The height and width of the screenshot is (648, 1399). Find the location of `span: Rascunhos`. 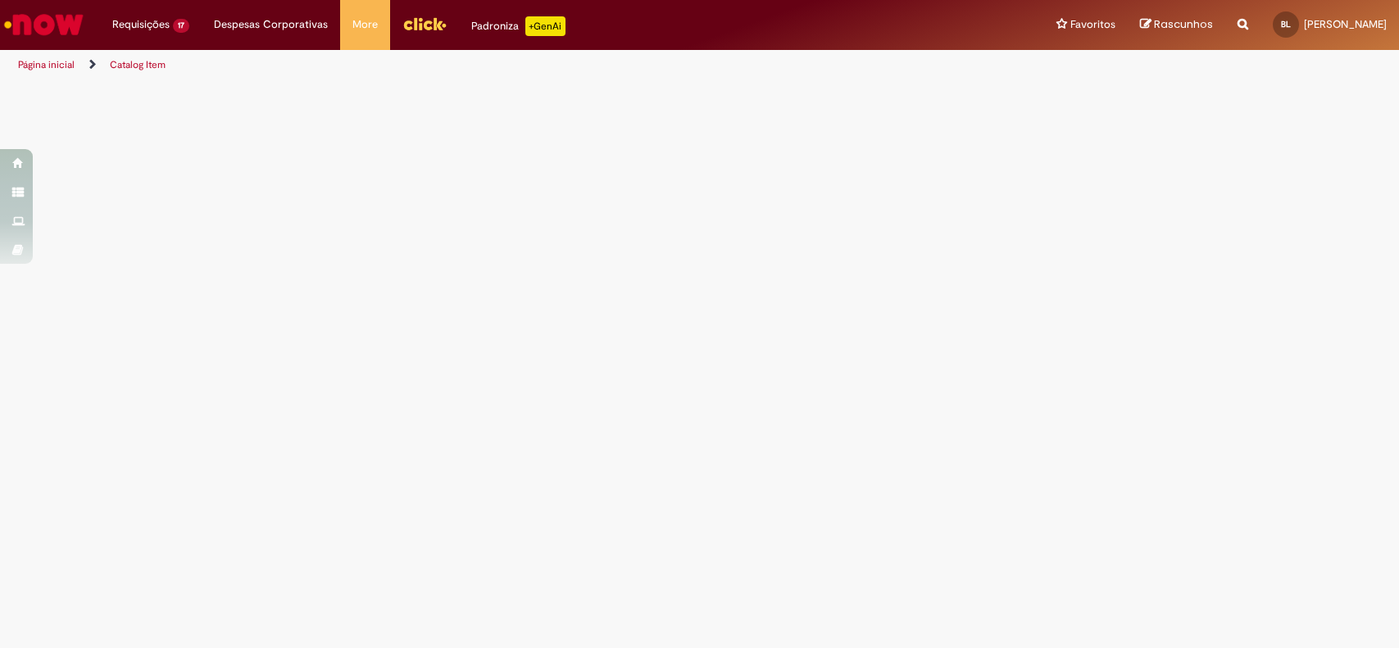

span: Rascunhos is located at coordinates (1183, 24).